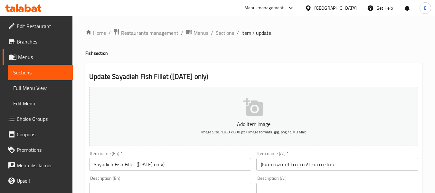 The width and height of the screenshot is (435, 193). What do you see at coordinates (38, 165) in the screenshot?
I see `a: Menu disclaimer` at bounding box center [38, 165].